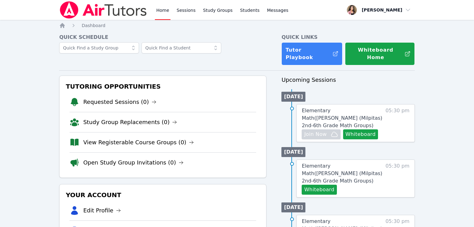 The height and width of the screenshot is (227, 474). I want to click on a: Dashboard, so click(93, 26).